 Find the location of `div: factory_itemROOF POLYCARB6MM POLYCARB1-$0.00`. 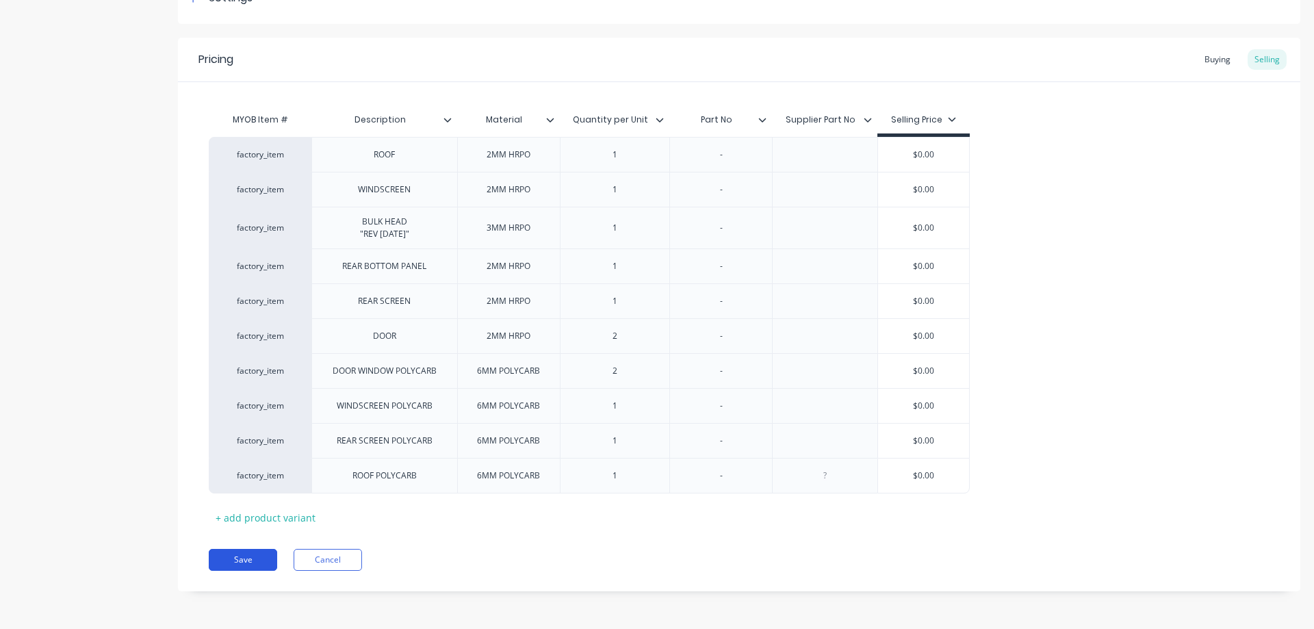

div: factory_itemROOF POLYCARB6MM POLYCARB1-$0.00 is located at coordinates (589, 476).